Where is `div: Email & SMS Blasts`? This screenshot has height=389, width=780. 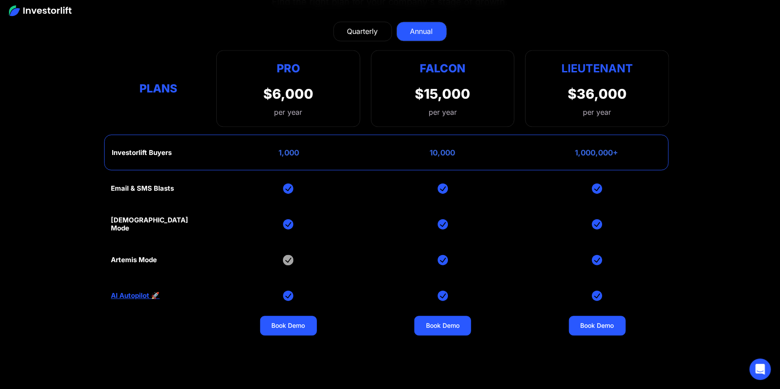 div: Email & SMS Blasts is located at coordinates (142, 189).